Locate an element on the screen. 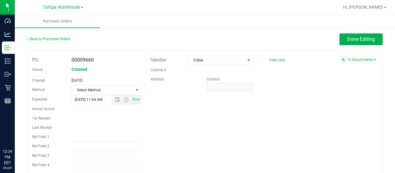 This screenshot has width=395, height=173. label: Vendor is located at coordinates (158, 60).